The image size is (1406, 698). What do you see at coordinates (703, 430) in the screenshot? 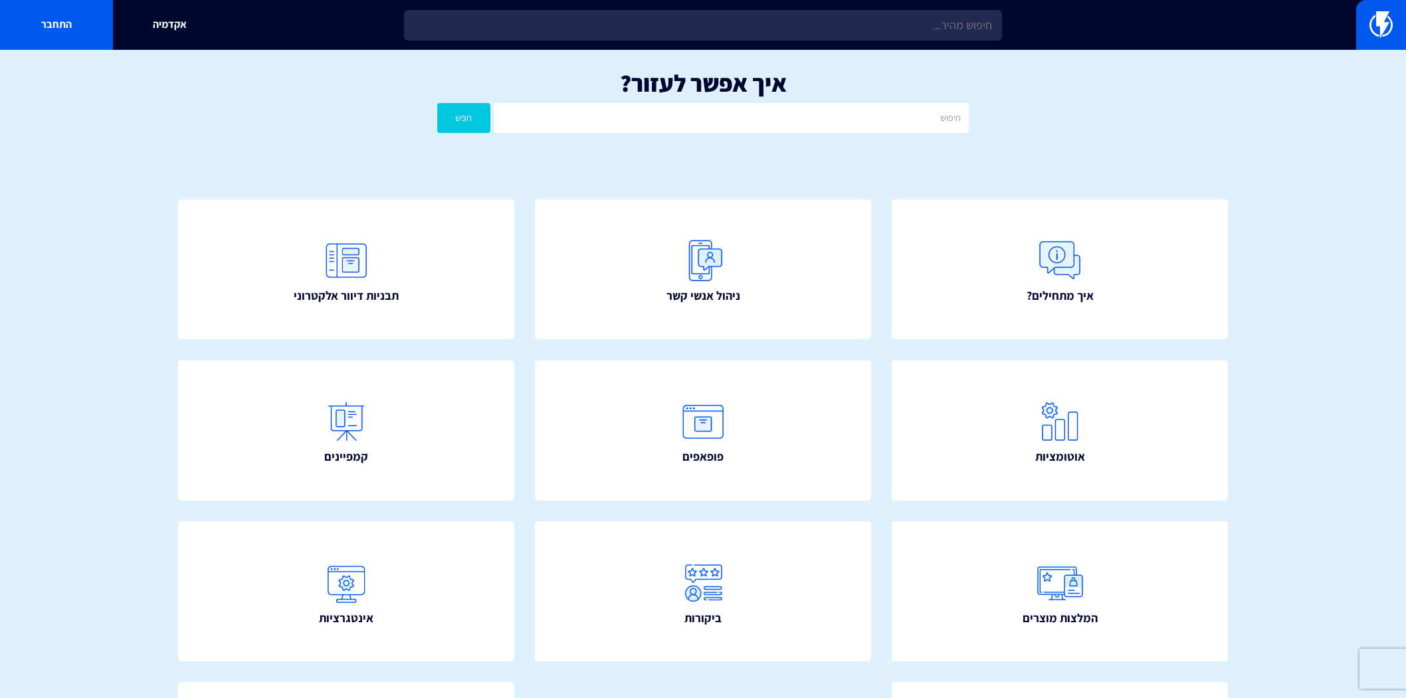
I see `a: פופאפים` at bounding box center [703, 430].